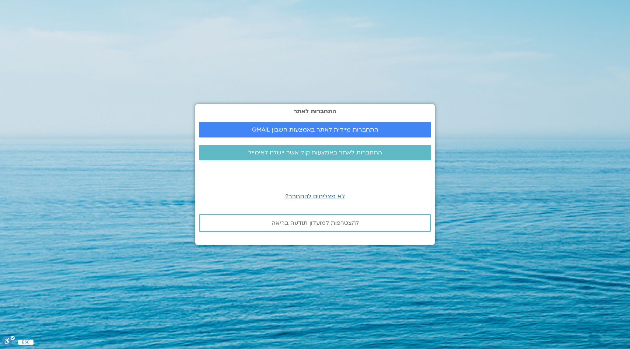  What do you see at coordinates (315, 223) in the screenshot?
I see `a: להצטרפות למועדון תודעה בריאה` at bounding box center [315, 223].